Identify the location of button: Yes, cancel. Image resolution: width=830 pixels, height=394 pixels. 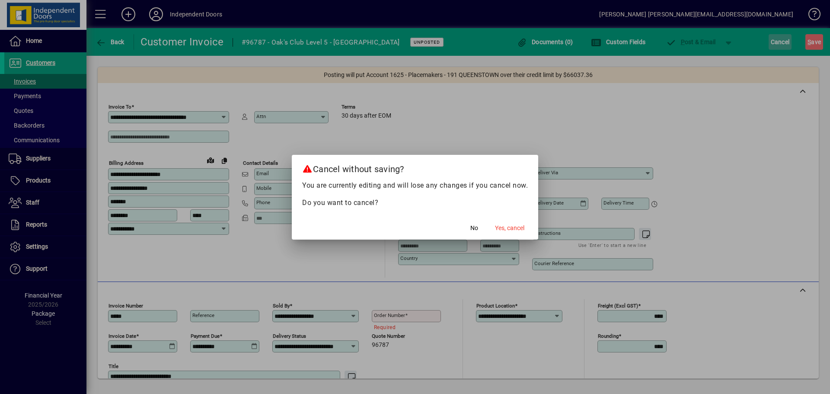
(510, 228).